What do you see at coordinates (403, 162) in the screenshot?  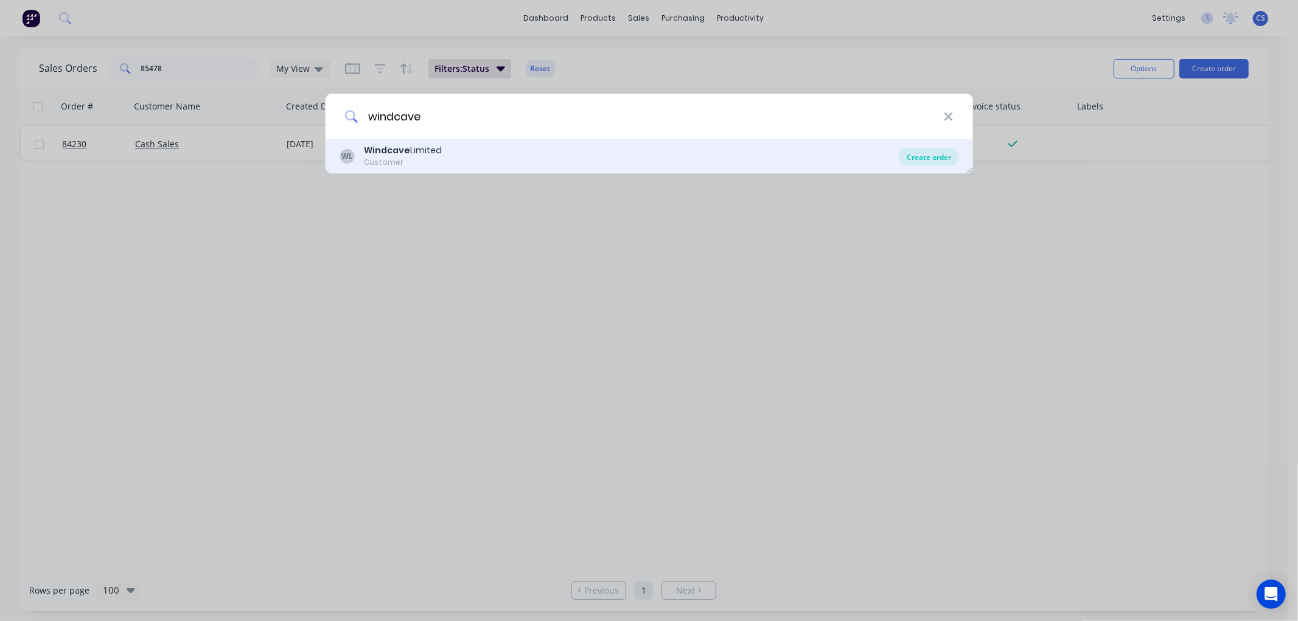 I see `div: Customer` at bounding box center [403, 162].